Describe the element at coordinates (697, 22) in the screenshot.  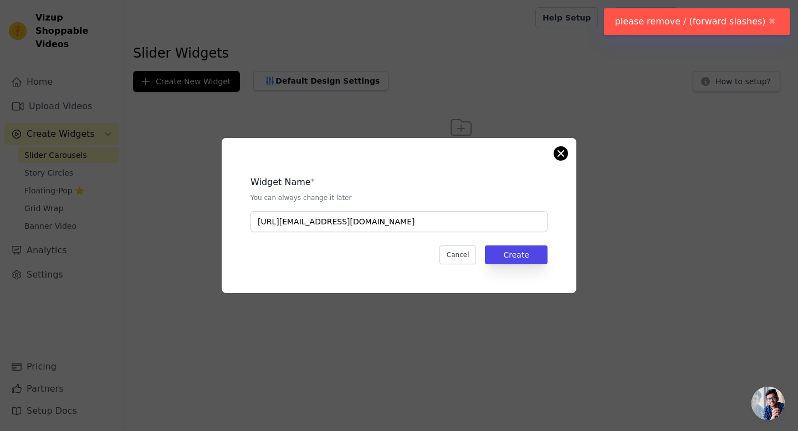
I see `div: please remove / (forward slashes)` at that location.